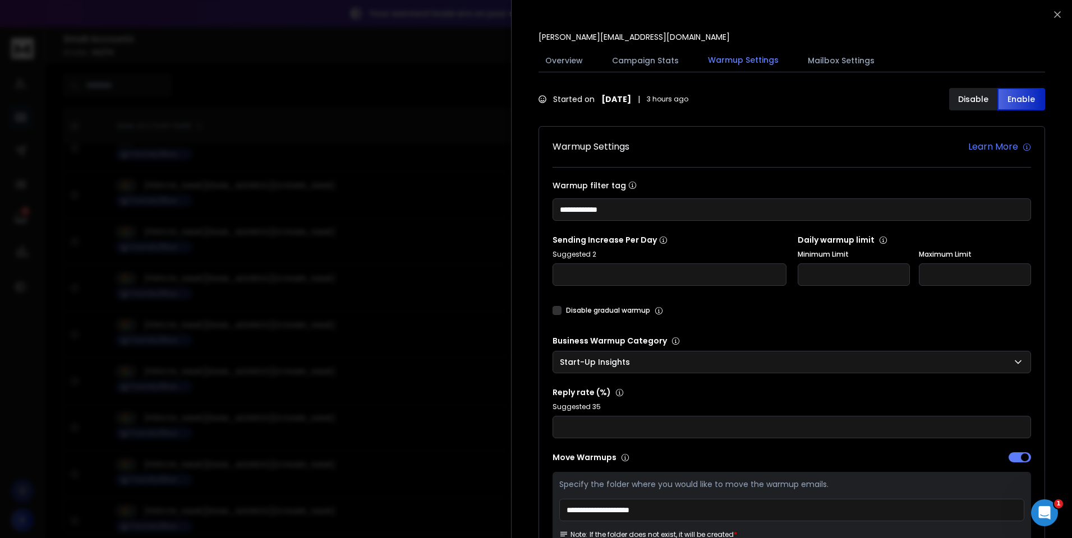 This screenshot has height=538, width=1072. I want to click on p: Sending Increase Per Day, so click(669, 240).